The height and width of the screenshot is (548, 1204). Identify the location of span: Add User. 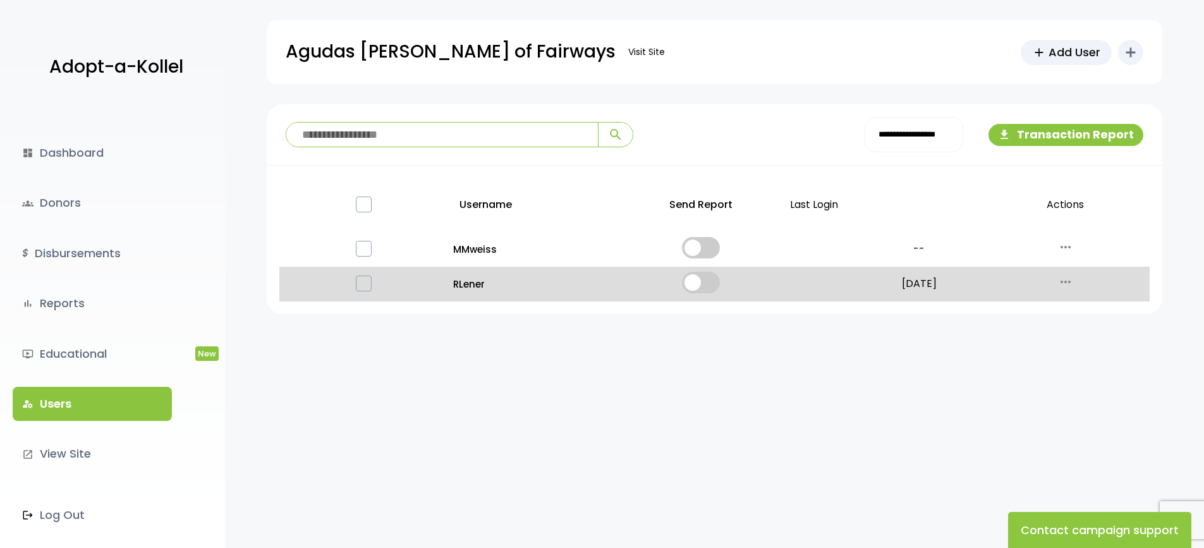
(1075, 52).